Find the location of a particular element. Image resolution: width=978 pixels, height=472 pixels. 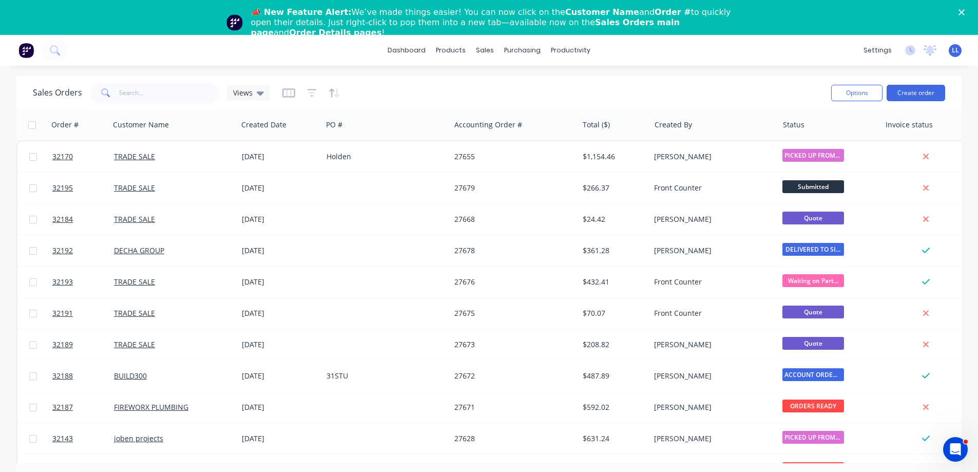

img: Factory is located at coordinates (26, 50).